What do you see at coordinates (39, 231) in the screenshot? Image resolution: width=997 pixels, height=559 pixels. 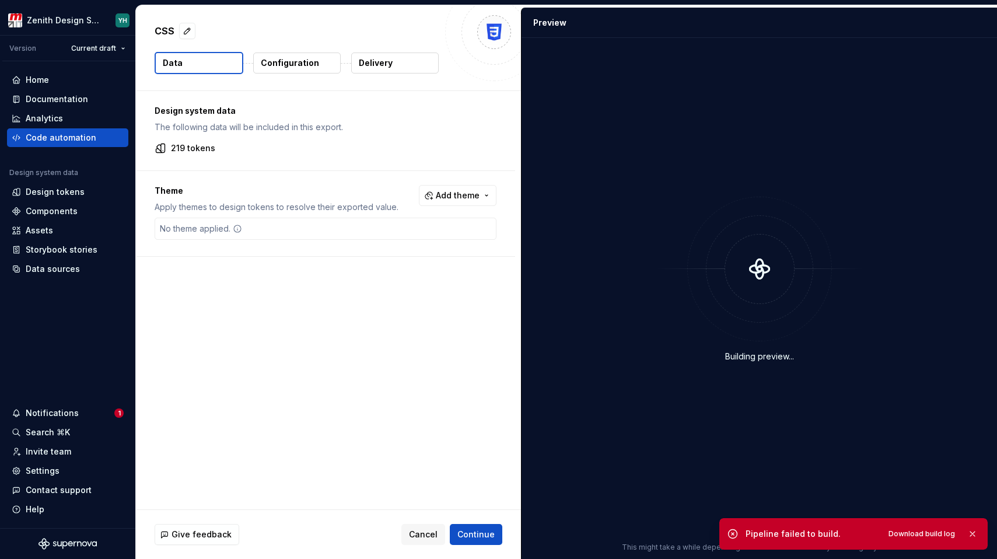 I see `div: Assets` at bounding box center [39, 231].